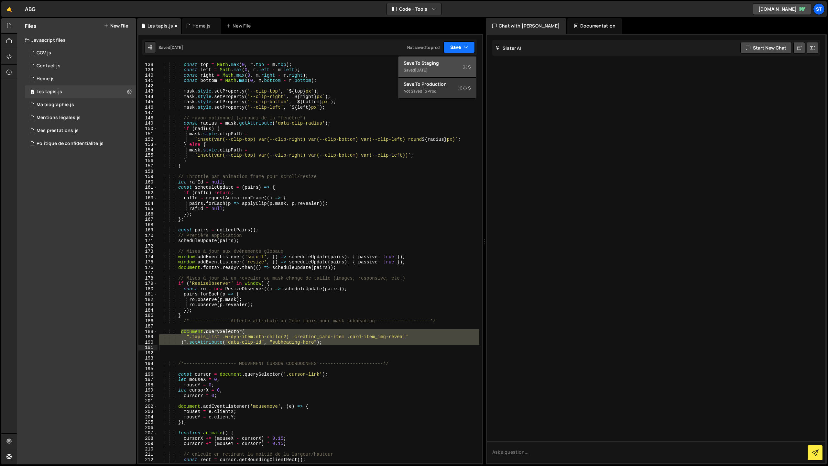 The height and width of the screenshot is (466, 828). What do you see at coordinates (148, 406) in the screenshot?
I see `div: 202` at bounding box center [148, 406].